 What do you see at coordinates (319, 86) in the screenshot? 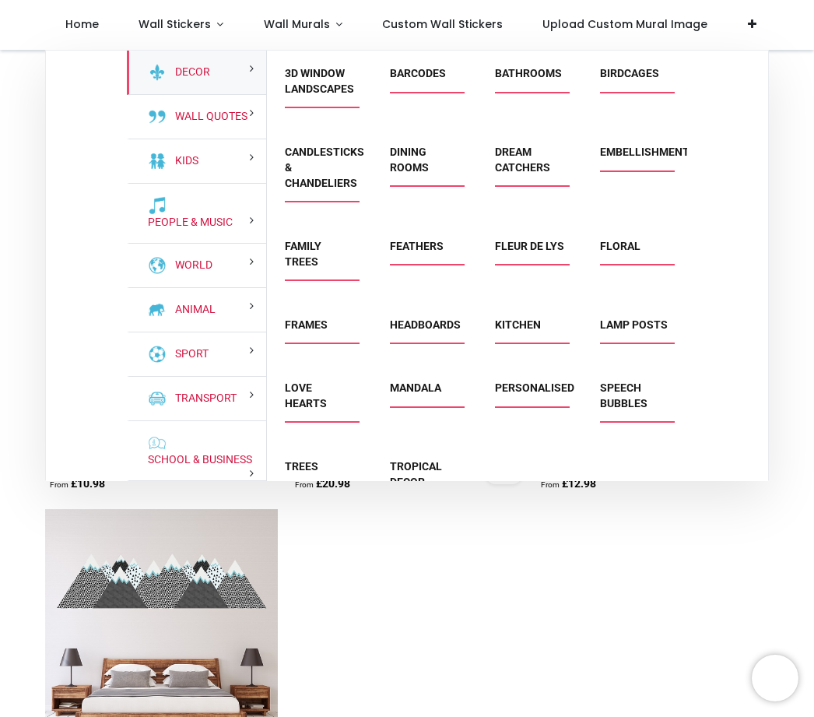
I see `span: 3D Window Landscapes` at bounding box center [319, 86].